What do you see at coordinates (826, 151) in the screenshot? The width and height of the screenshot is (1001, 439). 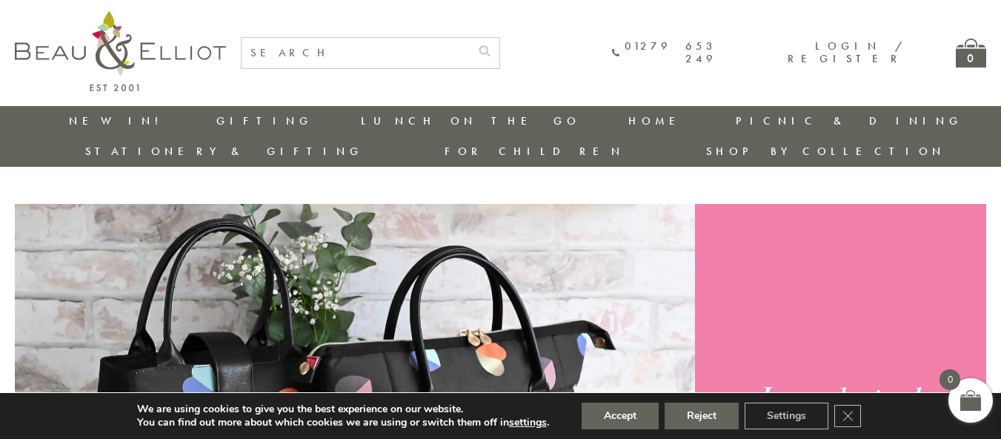 I see `a: Shop by collection` at bounding box center [826, 151].